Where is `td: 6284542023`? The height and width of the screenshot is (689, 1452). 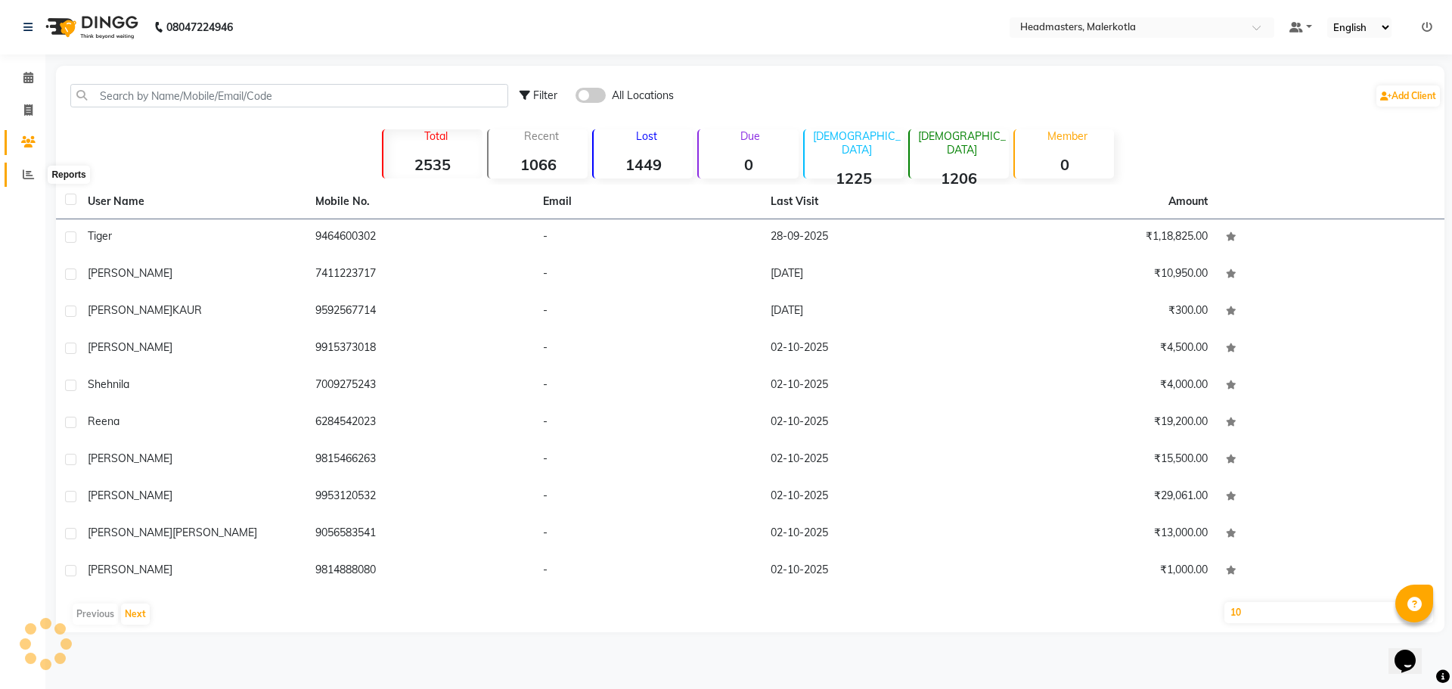 td: 6284542023 is located at coordinates (420, 423).